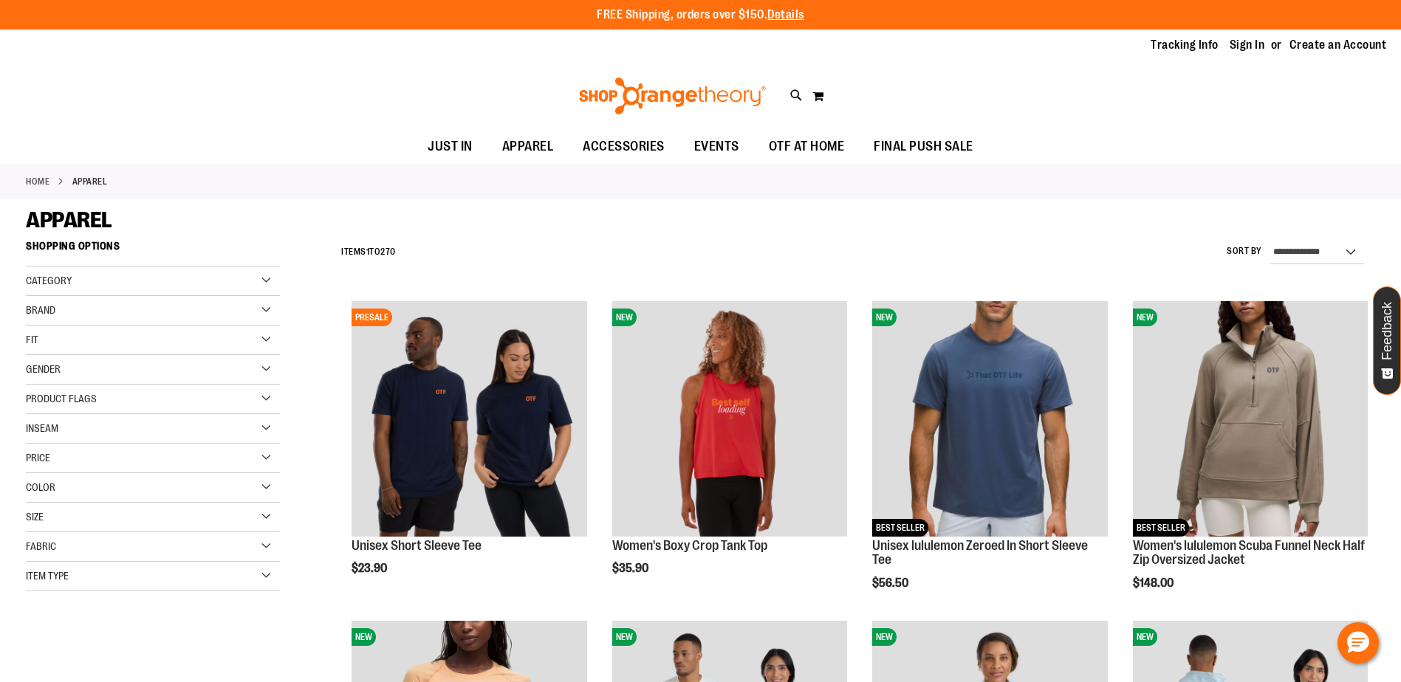 The image size is (1401, 682). Describe the element at coordinates (388, 252) in the screenshot. I see `span: 270` at that location.